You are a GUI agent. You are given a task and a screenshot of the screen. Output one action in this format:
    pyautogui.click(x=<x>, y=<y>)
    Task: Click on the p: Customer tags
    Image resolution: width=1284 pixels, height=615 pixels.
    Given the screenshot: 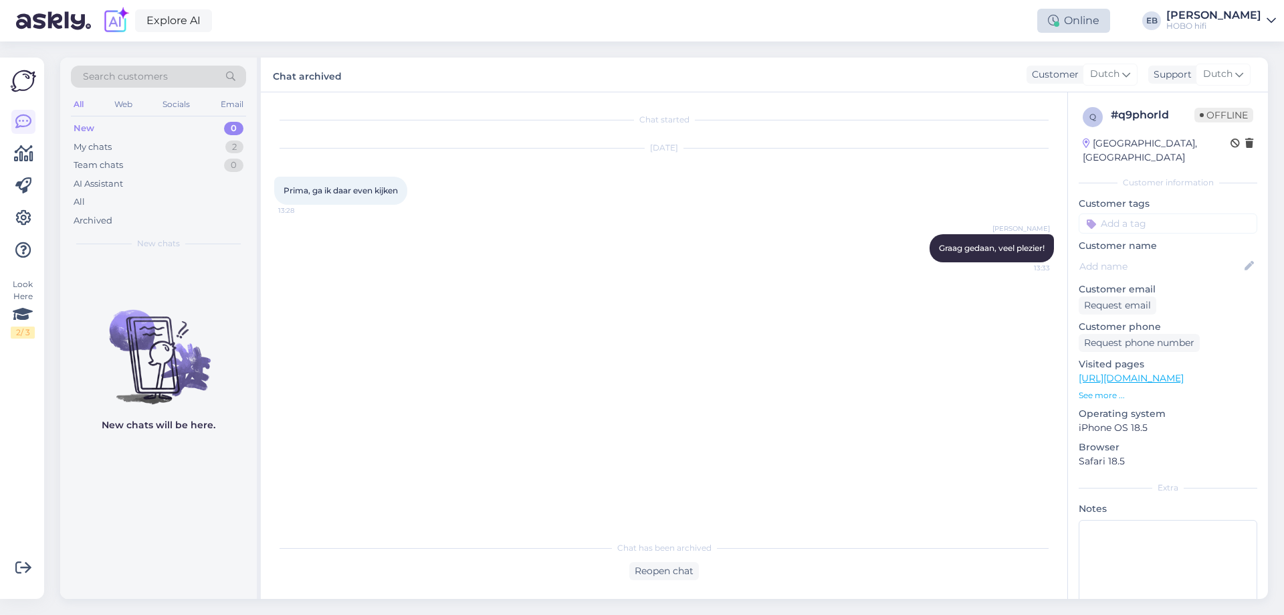 What is the action you would take?
    pyautogui.click(x=1168, y=203)
    